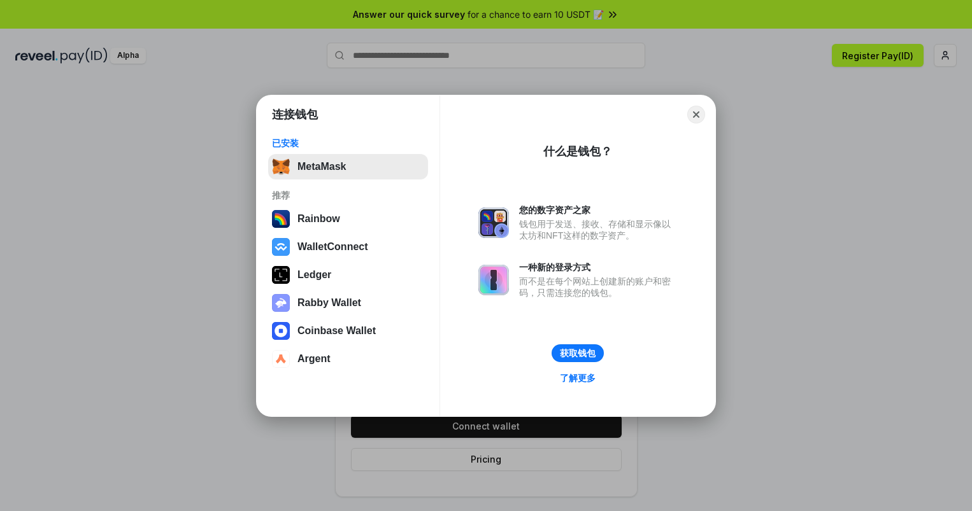 The height and width of the screenshot is (511, 972). Describe the element at coordinates (348, 303) in the screenshot. I see `button: Rabby Wallet` at that location.